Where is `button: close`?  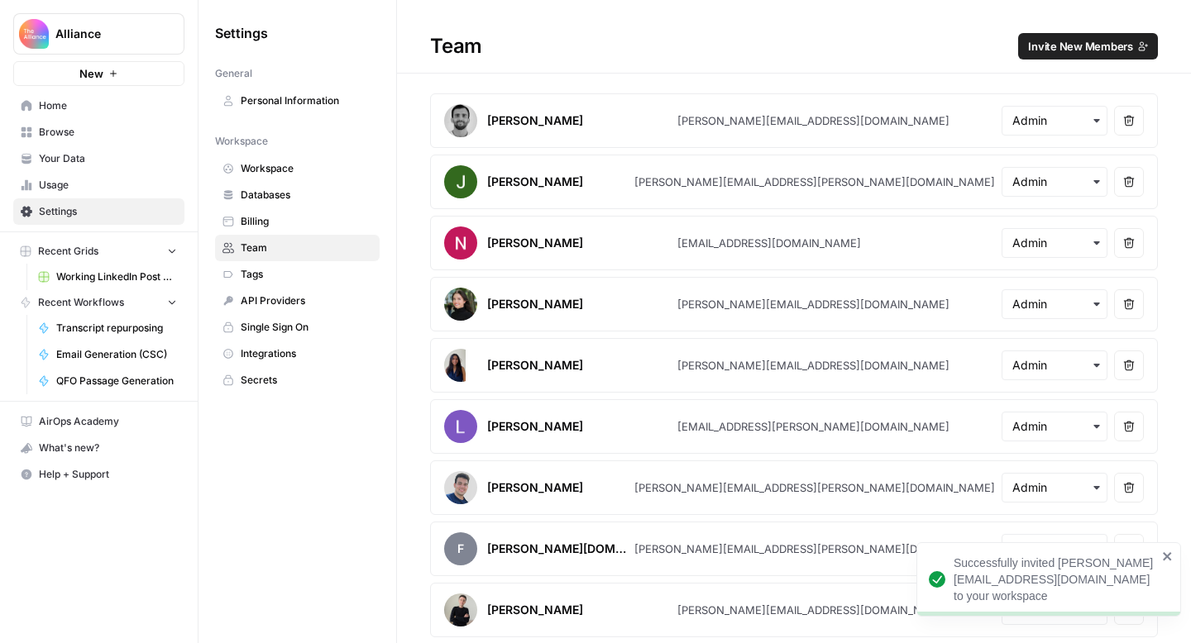 button: close is located at coordinates (1168, 557).